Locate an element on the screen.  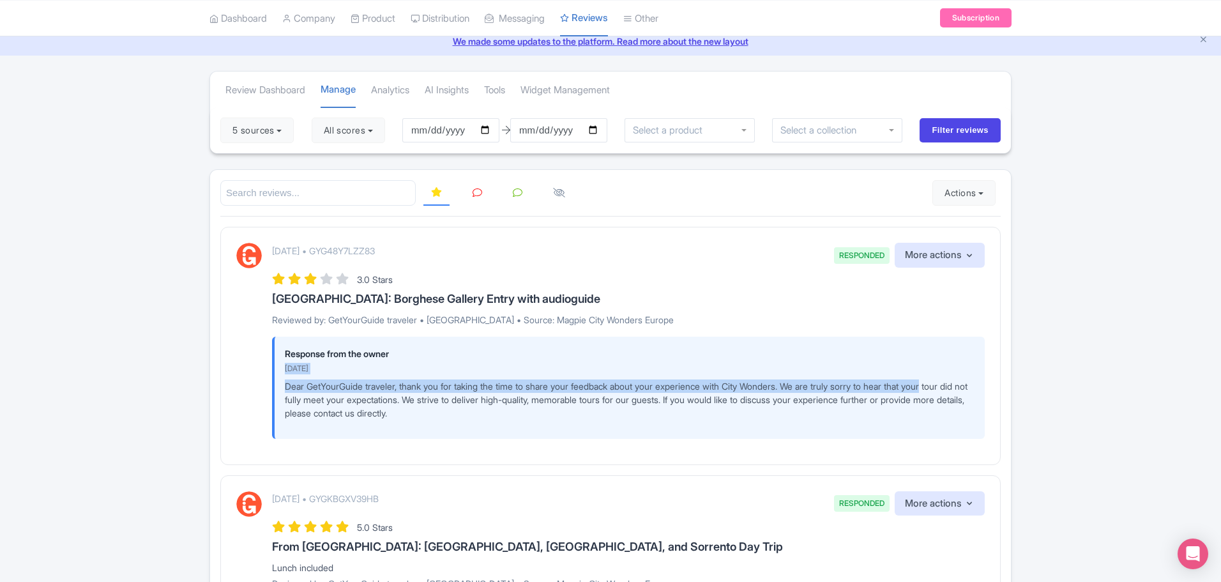
button: Close announcement is located at coordinates (1203, 40).